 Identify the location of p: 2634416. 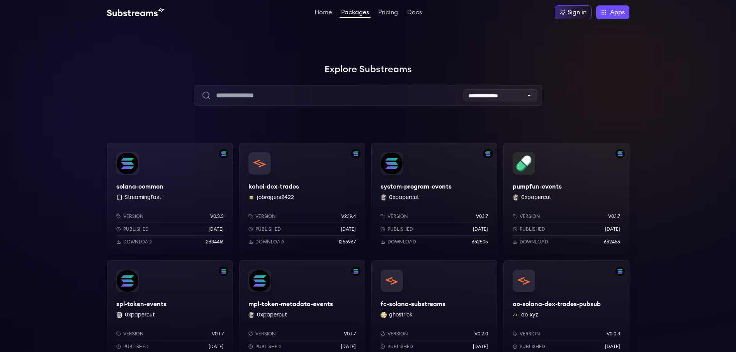
(215, 242).